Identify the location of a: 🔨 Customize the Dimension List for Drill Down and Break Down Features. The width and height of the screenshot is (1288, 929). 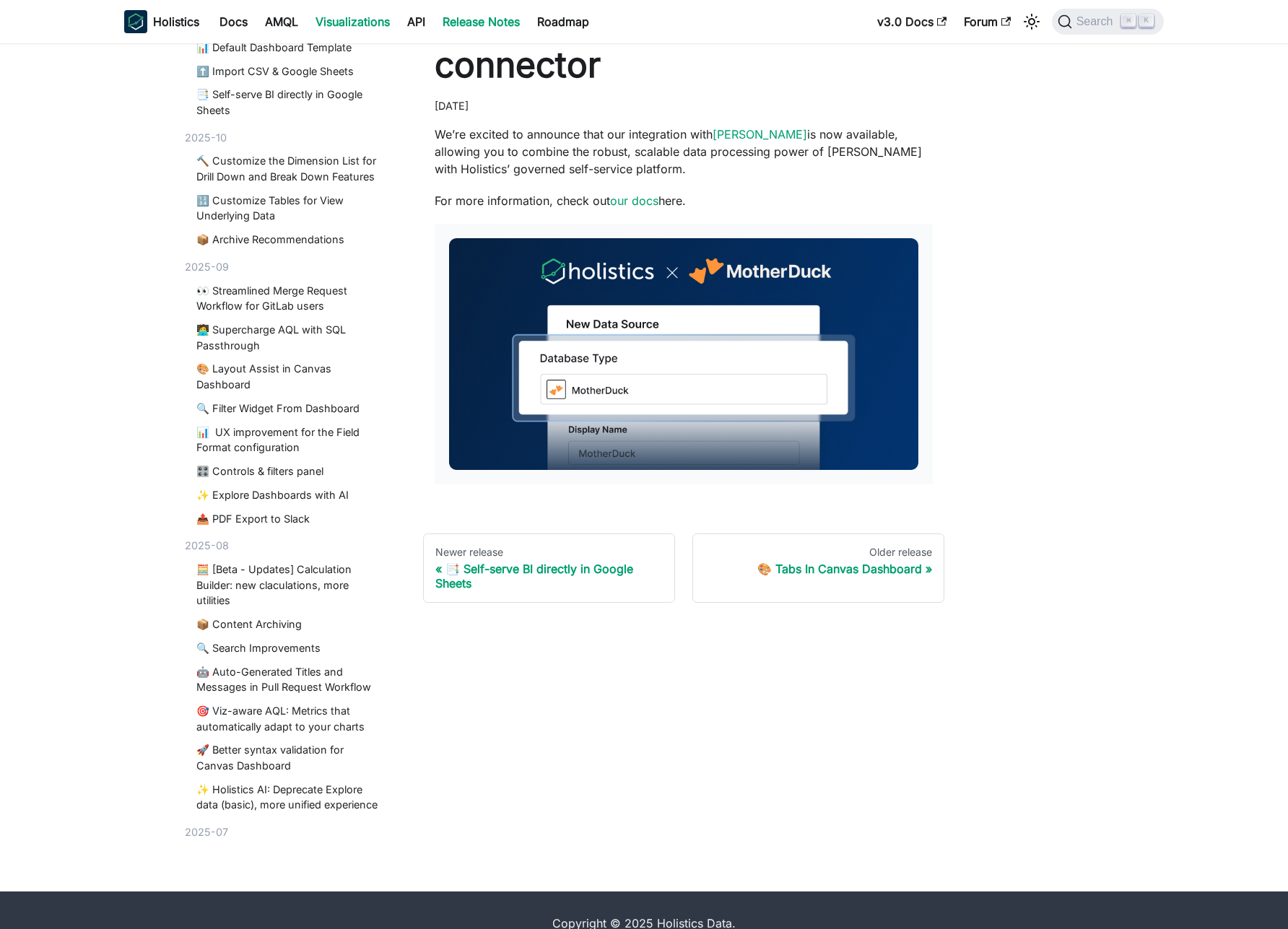
(289, 168).